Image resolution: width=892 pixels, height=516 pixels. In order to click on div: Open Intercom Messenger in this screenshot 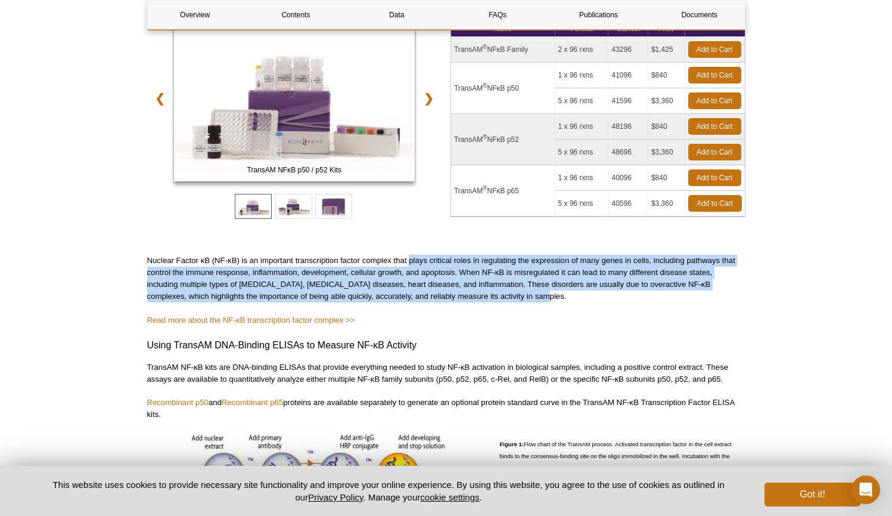, I will do `click(866, 489)`.